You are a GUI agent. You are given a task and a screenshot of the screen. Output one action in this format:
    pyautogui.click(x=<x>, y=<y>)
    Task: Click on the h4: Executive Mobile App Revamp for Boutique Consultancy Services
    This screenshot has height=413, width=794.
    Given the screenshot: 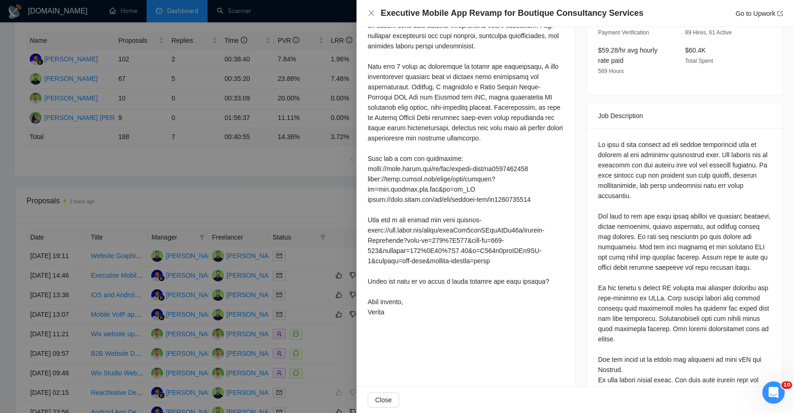 What is the action you would take?
    pyautogui.click(x=512, y=13)
    